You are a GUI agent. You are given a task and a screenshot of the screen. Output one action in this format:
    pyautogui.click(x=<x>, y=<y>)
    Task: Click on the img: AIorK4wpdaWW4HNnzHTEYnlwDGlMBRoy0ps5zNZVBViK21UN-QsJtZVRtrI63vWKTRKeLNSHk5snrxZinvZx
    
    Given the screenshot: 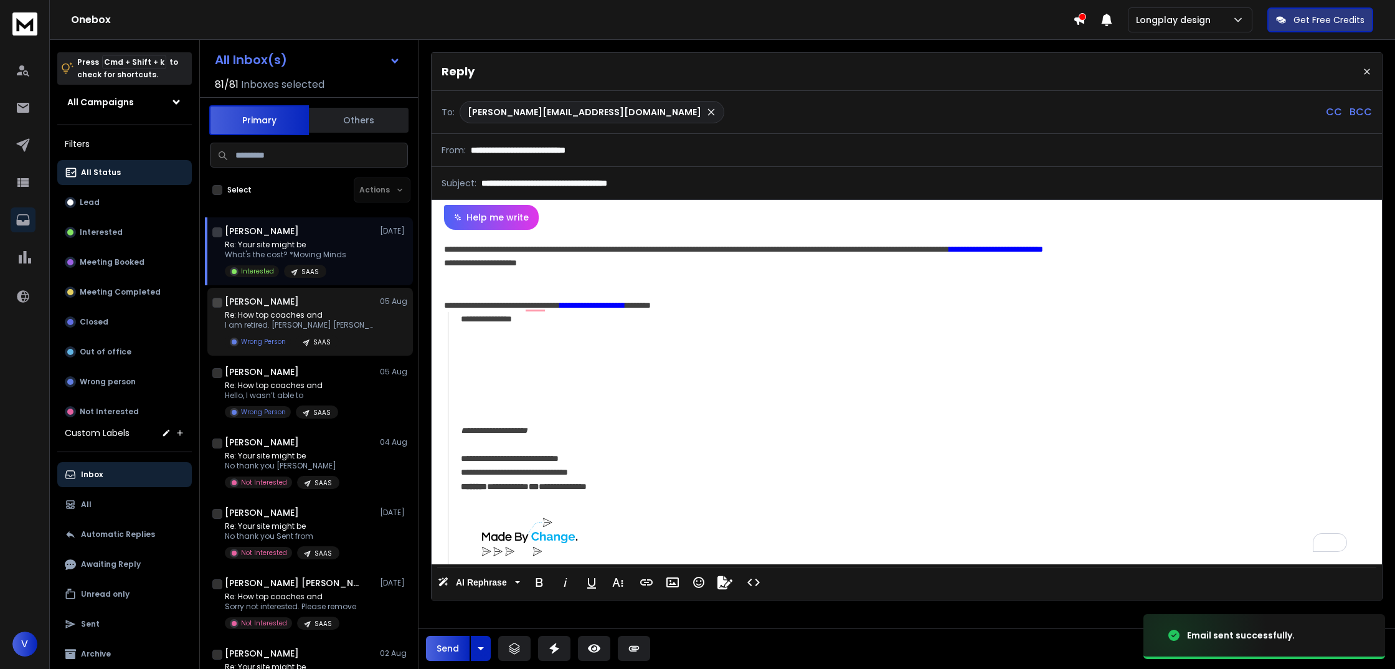 What is the action you would take?
    pyautogui.click(x=523, y=532)
    